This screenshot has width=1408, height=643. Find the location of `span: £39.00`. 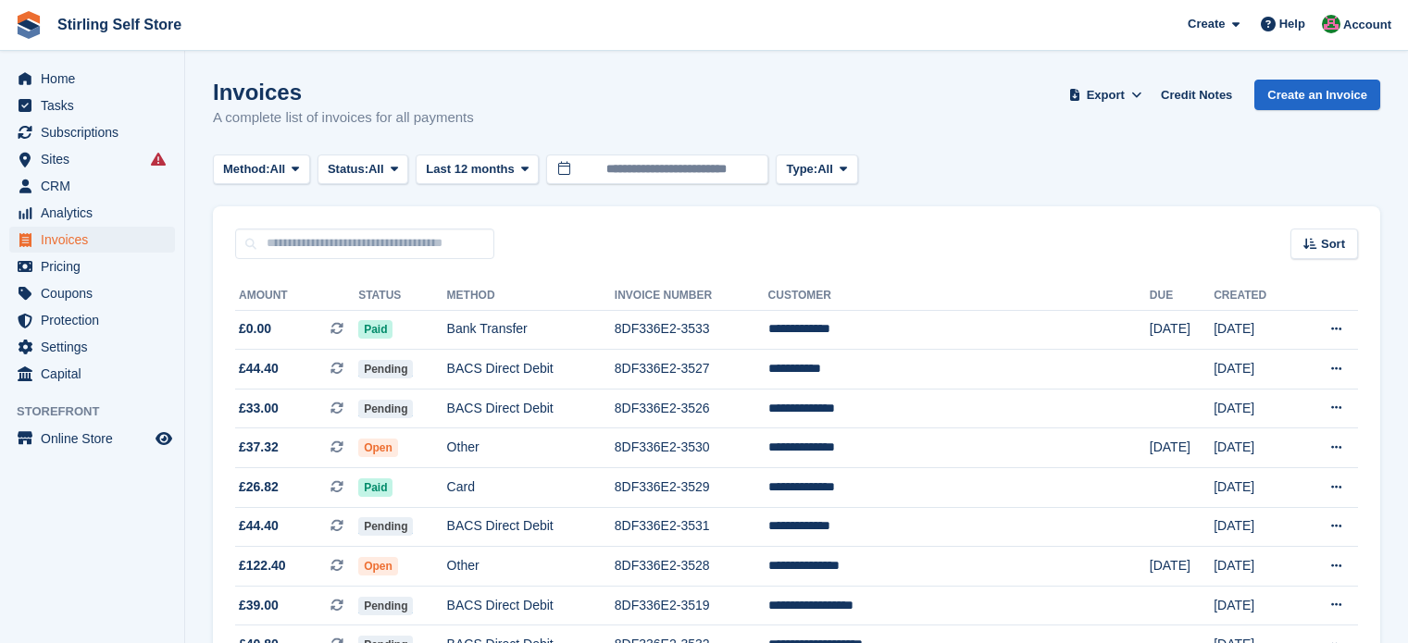

span: £39.00 is located at coordinates (258, 605).